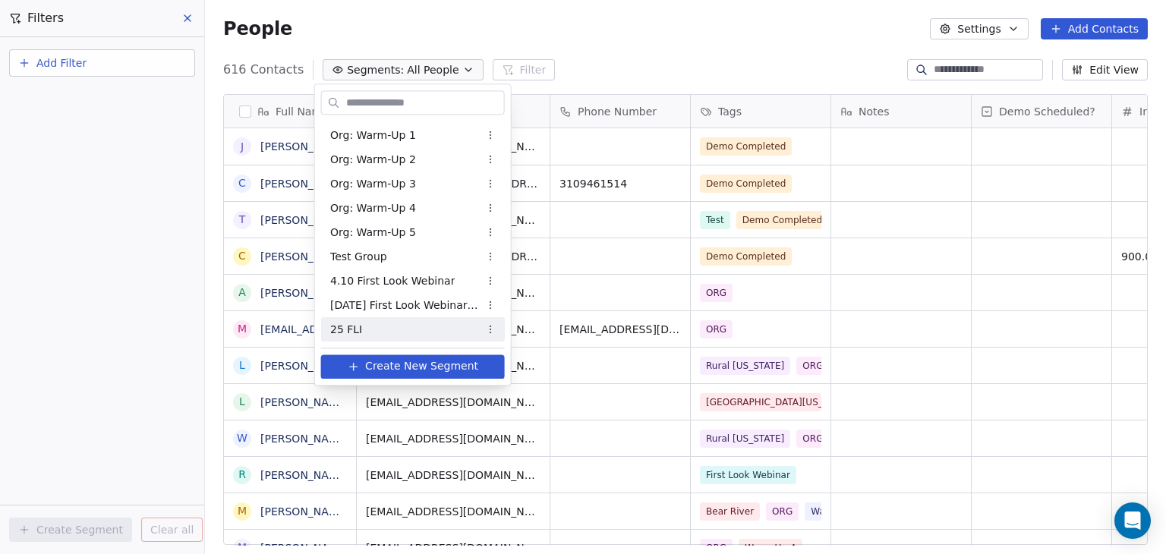 Image resolution: width=1166 pixels, height=554 pixels. I want to click on span: Create New Segment, so click(421, 366).